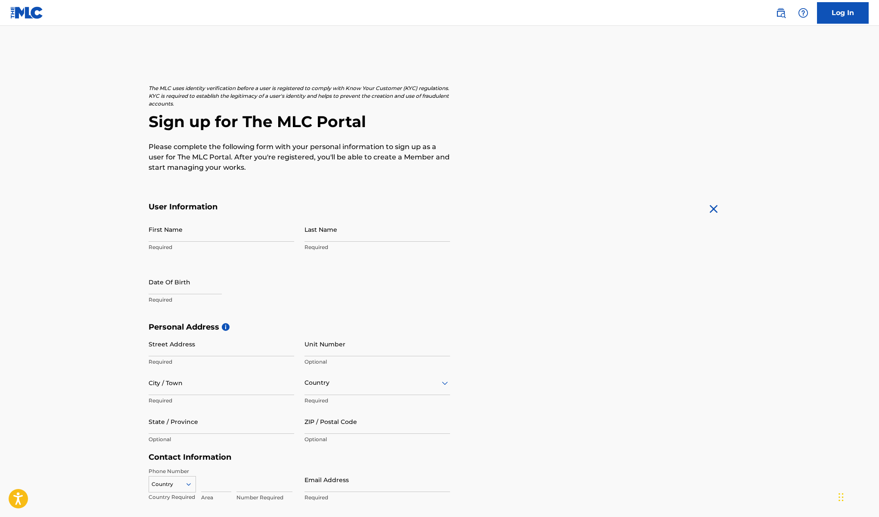  Describe the element at coordinates (803, 13) in the screenshot. I see `div: Help` at that location.